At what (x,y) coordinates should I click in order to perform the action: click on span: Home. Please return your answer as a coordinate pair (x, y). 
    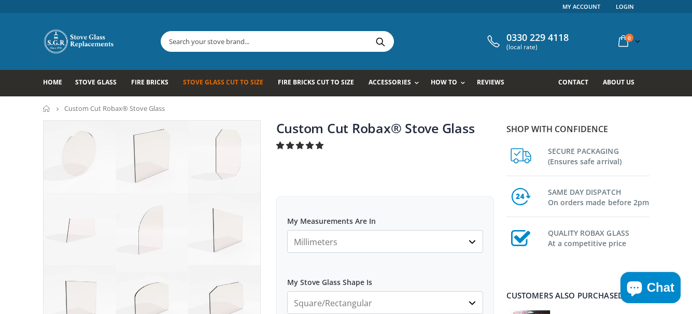
    Looking at the image, I should click on (52, 82).